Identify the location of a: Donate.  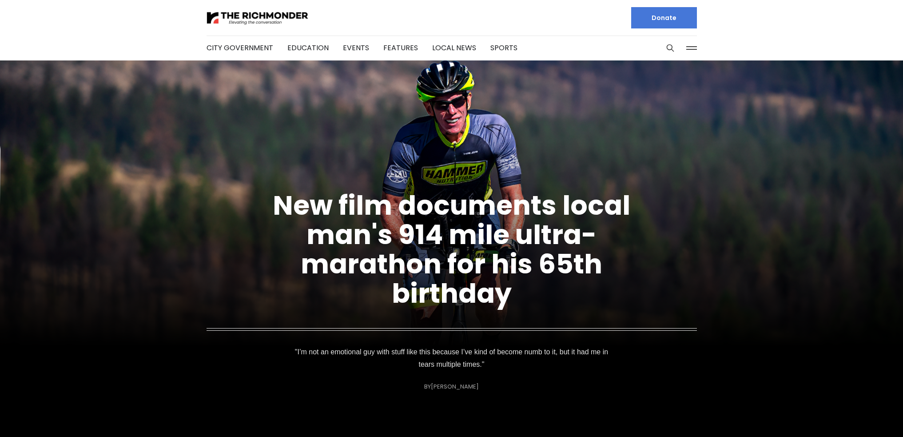
(664, 18).